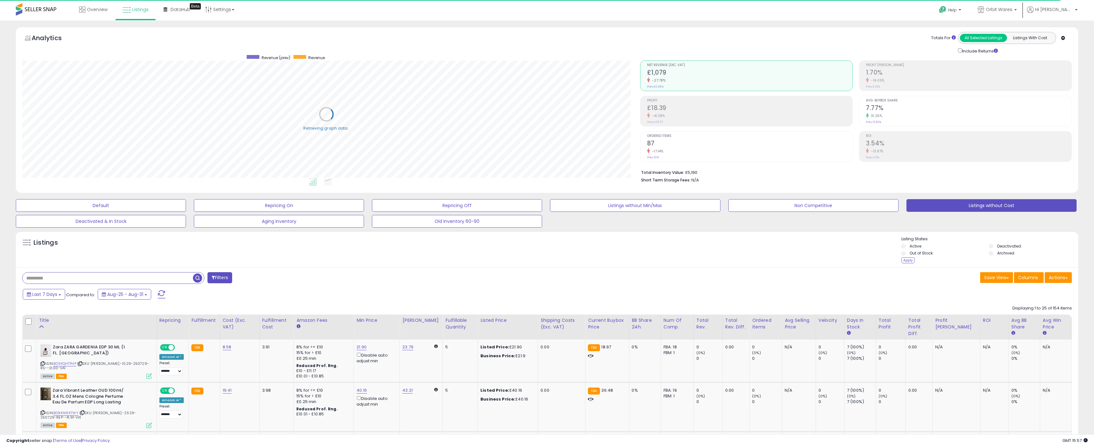 The image size is (1094, 447). Describe the element at coordinates (323, 414) in the screenshot. I see `div: £10.01 - £10.85` at that location.